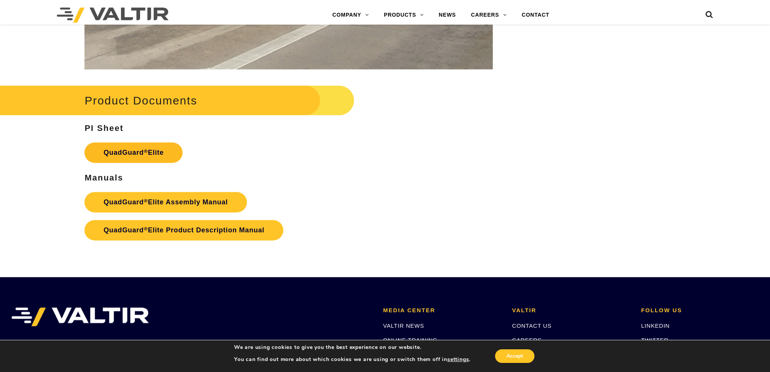 The image size is (770, 372). I want to click on a: CONTACT US, so click(531, 326).